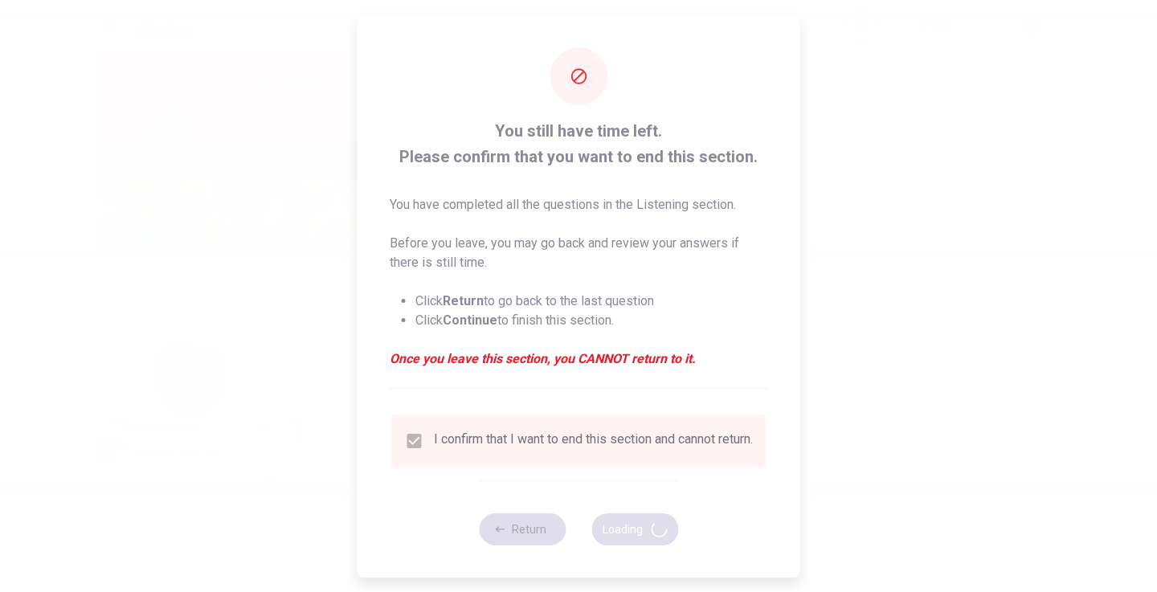 The height and width of the screenshot is (592, 1157). I want to click on li: Click to finish this section., so click(591, 321).